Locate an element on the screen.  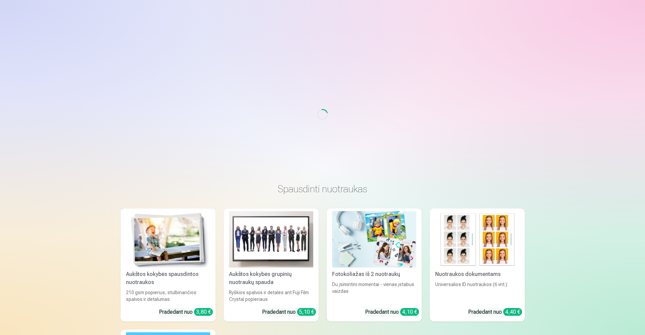
a: Aukštos kokybės spausdintos nuotraukos Aukštos kokybės spausdintos nuotraukos210 gsm popierius, s... is located at coordinates (168, 265).